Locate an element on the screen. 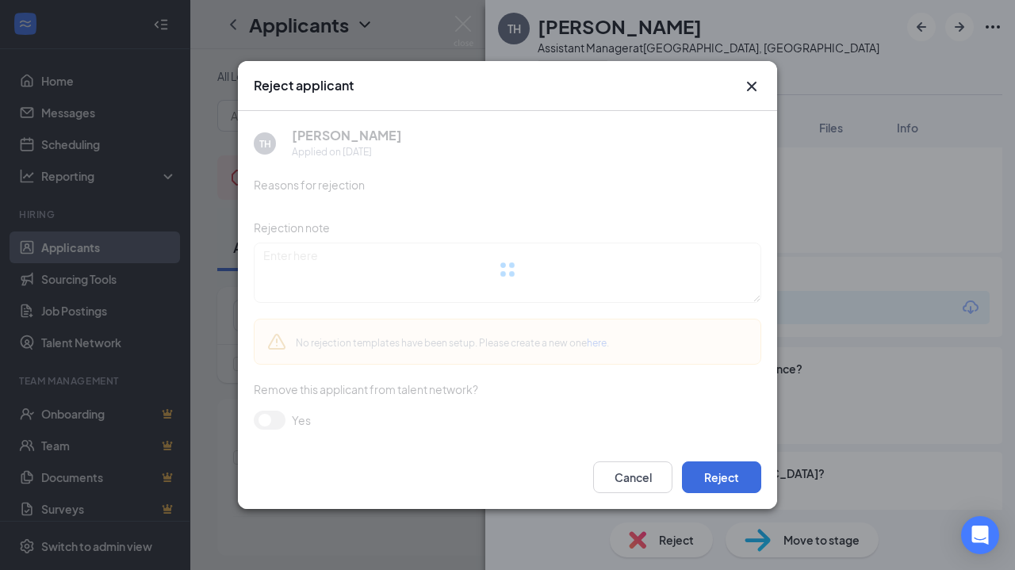  button: Close is located at coordinates (751, 86).